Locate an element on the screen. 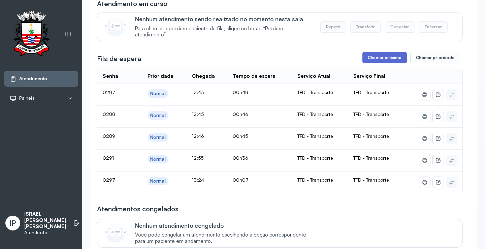  span: 12:43 is located at coordinates (198, 92).